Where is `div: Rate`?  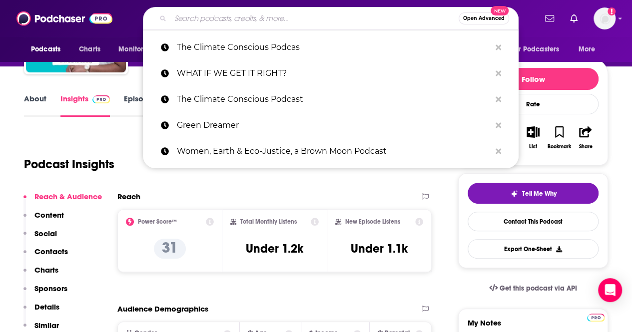
div: Rate is located at coordinates (533, 104).